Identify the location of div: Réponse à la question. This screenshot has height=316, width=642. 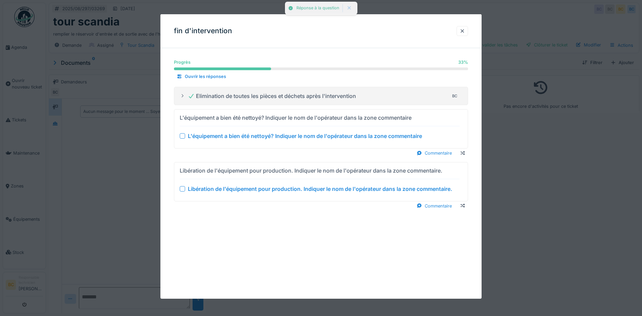
(318, 12).